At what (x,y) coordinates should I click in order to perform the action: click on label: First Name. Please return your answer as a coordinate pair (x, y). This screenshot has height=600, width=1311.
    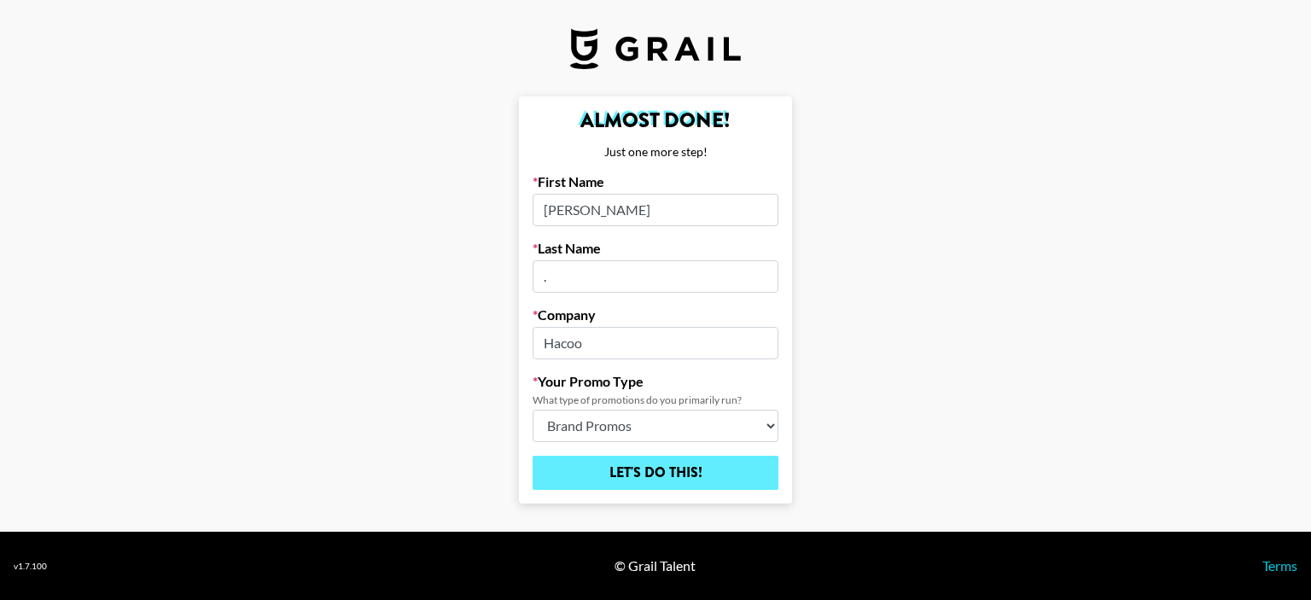
    Looking at the image, I should click on (655, 182).